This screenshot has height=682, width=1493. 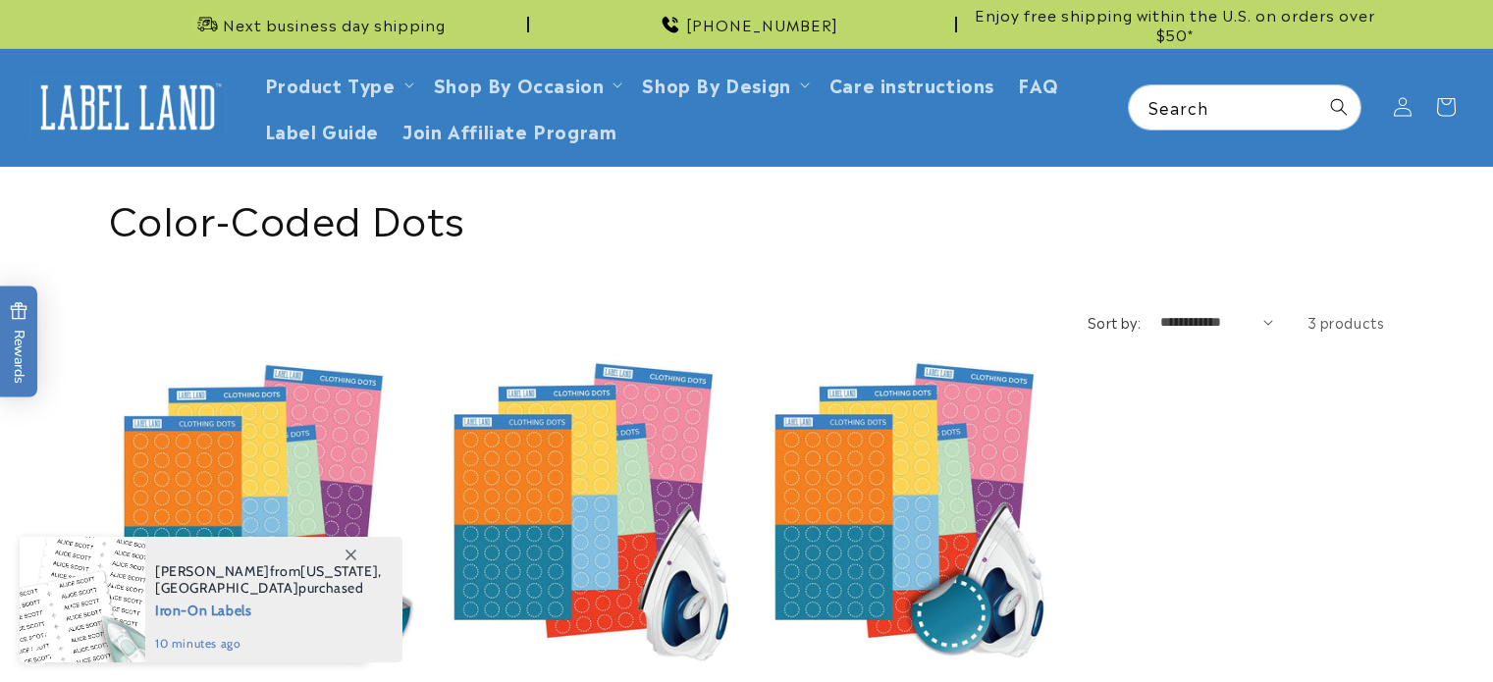 I want to click on a: Join Affiliate Program, so click(x=509, y=130).